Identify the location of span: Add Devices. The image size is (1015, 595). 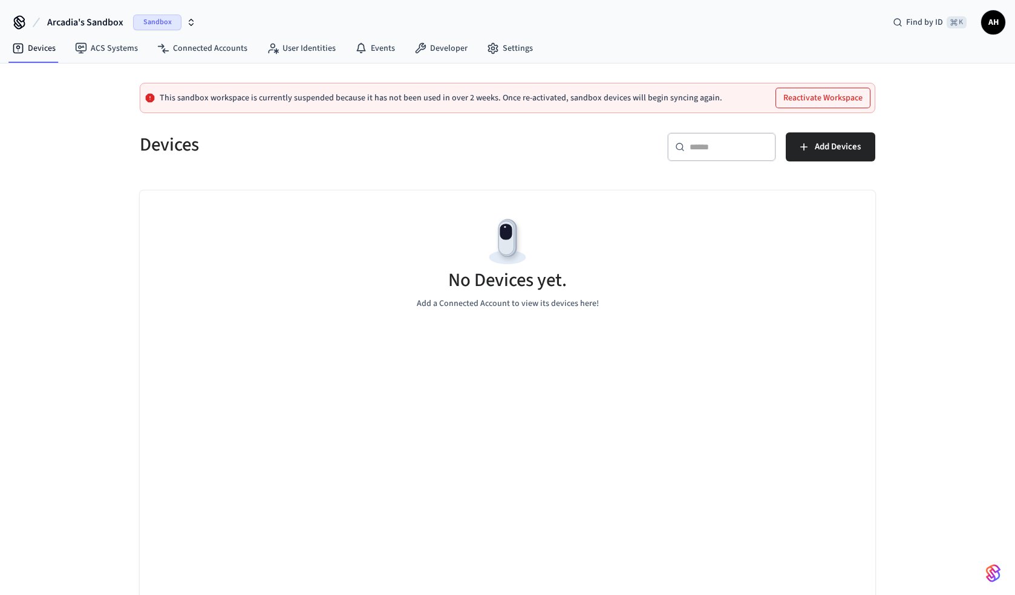
(838, 147).